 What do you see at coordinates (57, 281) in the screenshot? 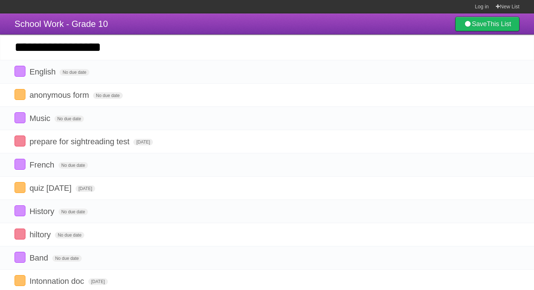
I see `span: Intonnation doc` at bounding box center [57, 281].